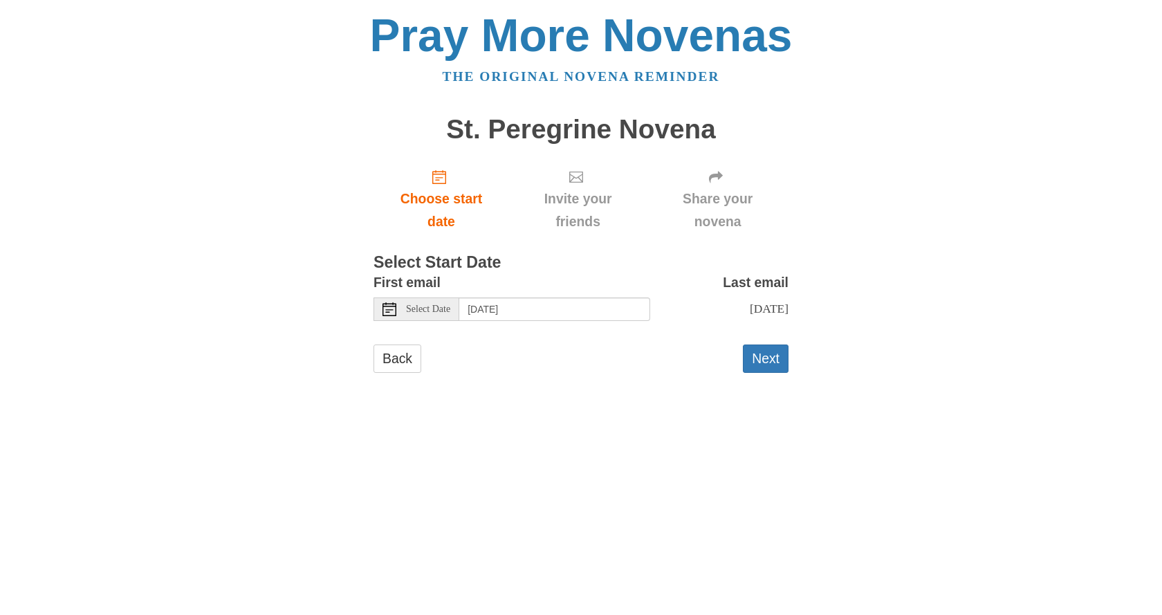 The image size is (1162, 615). What do you see at coordinates (441, 199) in the screenshot?
I see `a: Choose start date` at bounding box center [441, 199].